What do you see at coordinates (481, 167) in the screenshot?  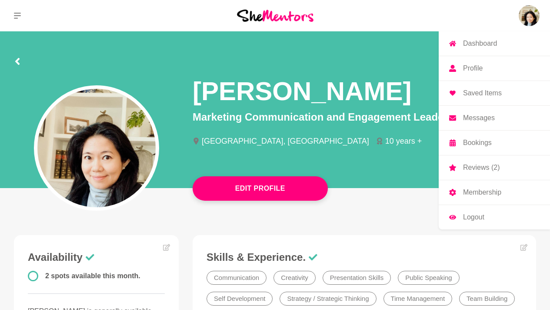 I see `p: Reviews (2)` at bounding box center [481, 167].